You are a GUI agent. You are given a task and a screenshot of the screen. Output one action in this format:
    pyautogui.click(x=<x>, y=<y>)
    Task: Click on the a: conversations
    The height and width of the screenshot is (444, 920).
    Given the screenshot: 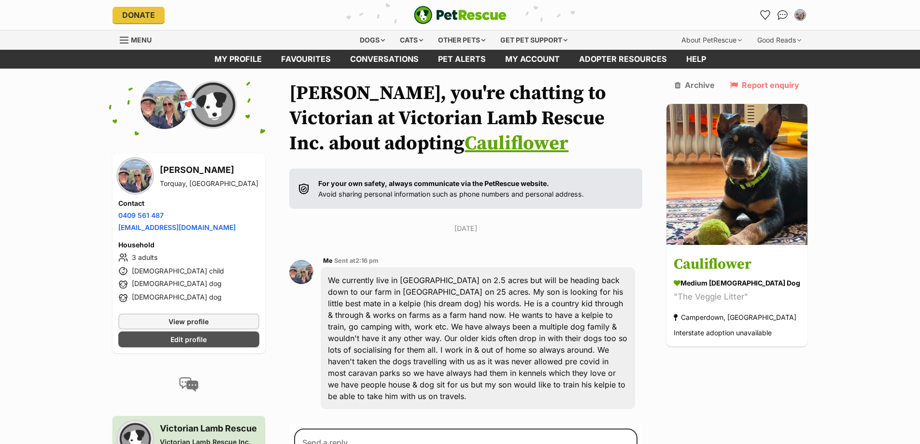 What is the action you would take?
    pyautogui.click(x=385, y=59)
    